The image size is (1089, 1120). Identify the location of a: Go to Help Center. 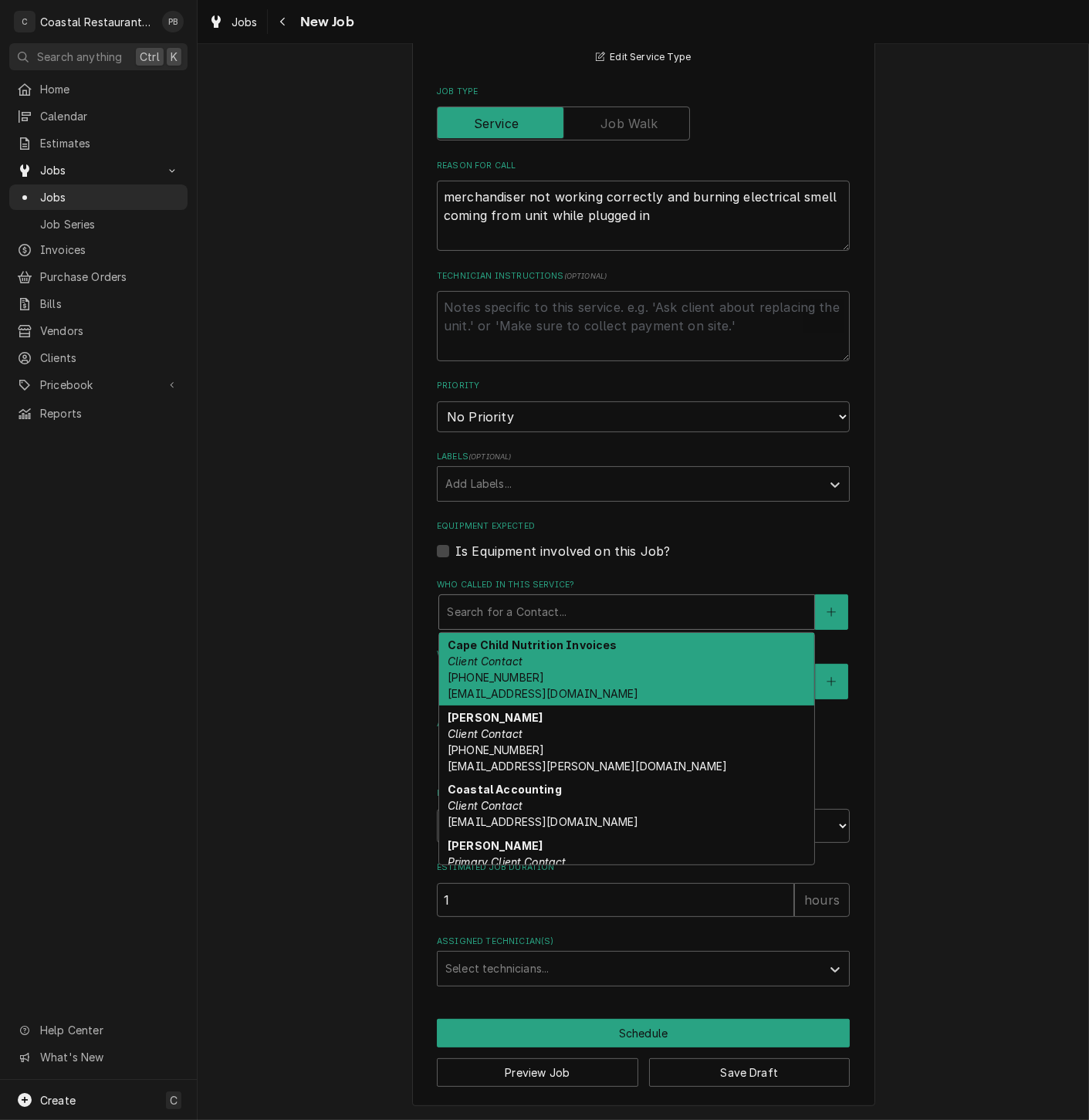
(98, 1030).